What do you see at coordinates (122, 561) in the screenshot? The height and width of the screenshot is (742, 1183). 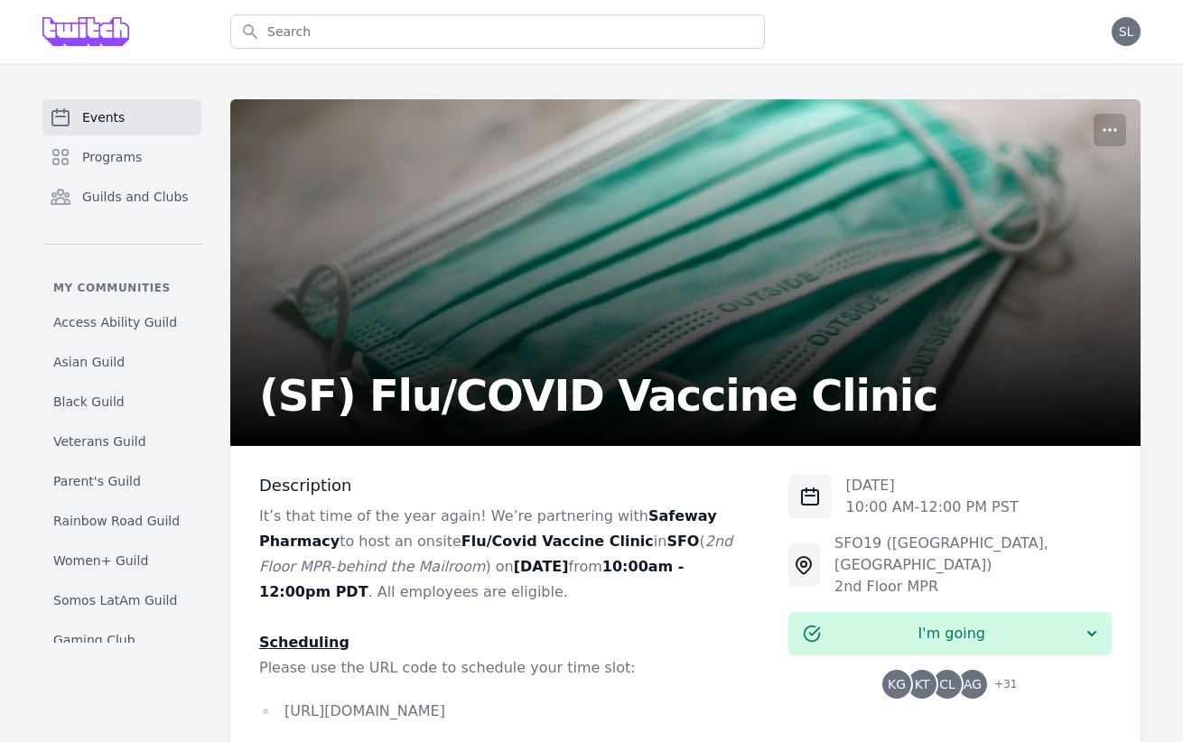 I see `a: Women+ Guild` at bounding box center [122, 561].